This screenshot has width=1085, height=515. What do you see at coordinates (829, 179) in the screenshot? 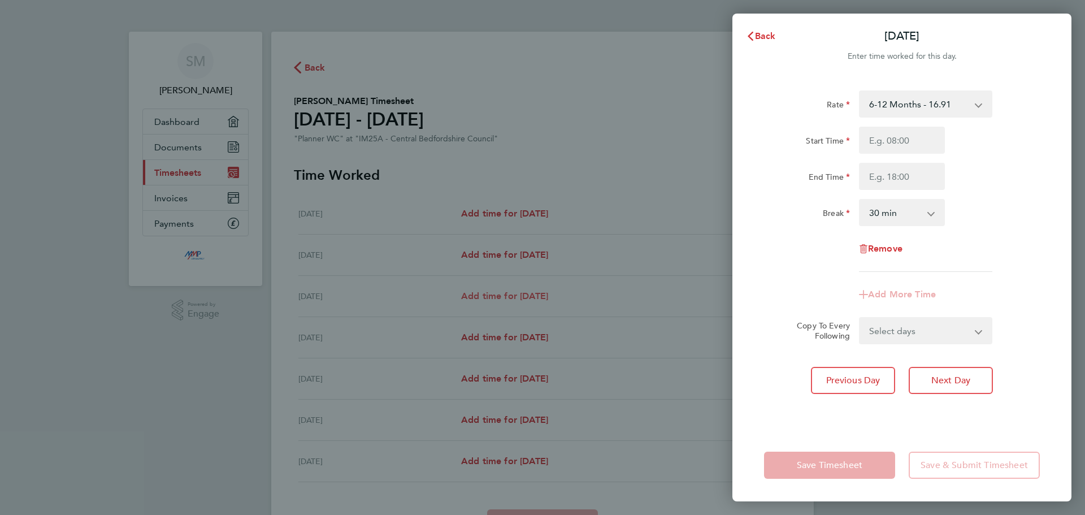
I see `label: End Time` at bounding box center [829, 179].